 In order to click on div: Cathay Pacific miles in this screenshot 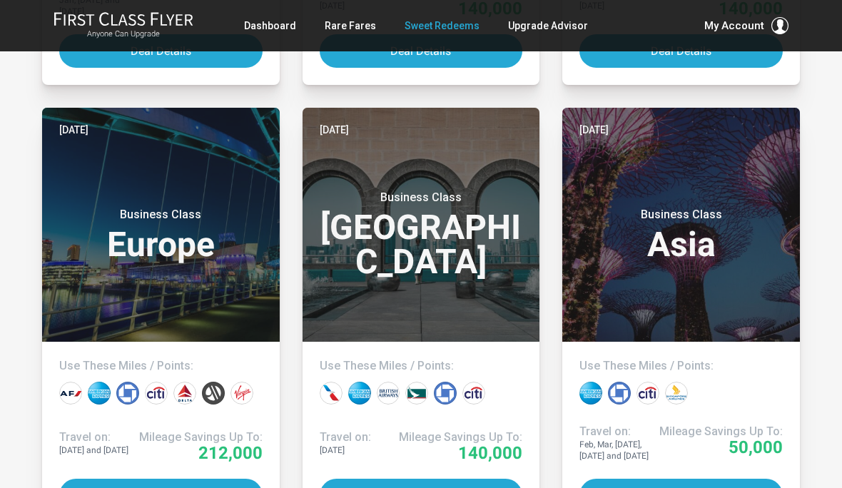, I will do `click(417, 393)`.